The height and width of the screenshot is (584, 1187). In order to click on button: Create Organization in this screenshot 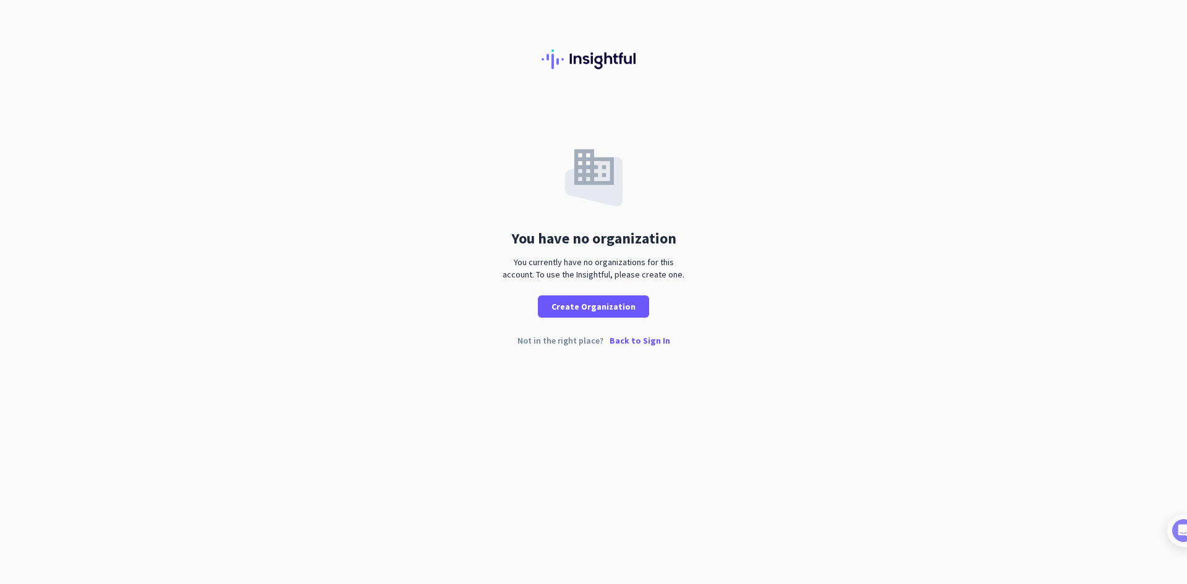, I will do `click(593, 307)`.